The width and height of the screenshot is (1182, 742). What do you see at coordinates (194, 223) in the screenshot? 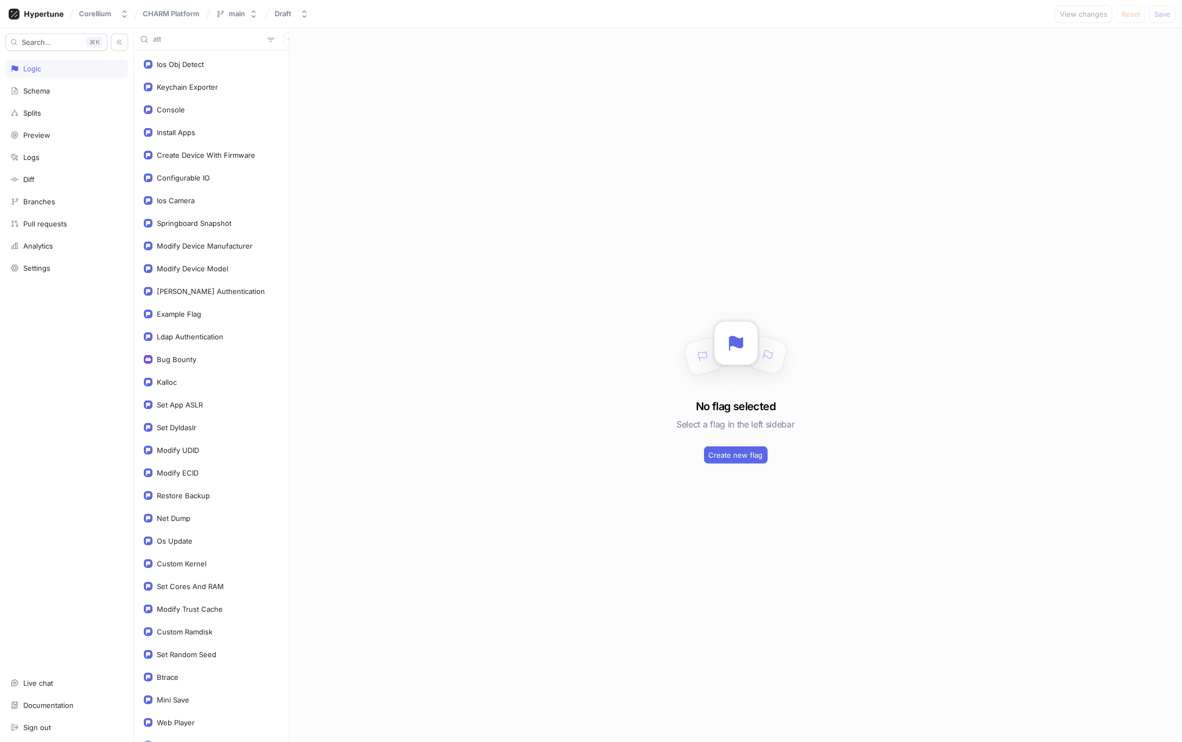
I see `div: Springboard Snapshot` at bounding box center [194, 223].